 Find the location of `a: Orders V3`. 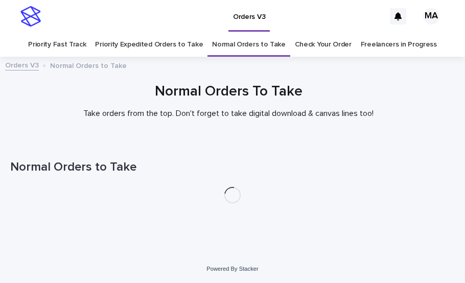

a: Orders V3 is located at coordinates (22, 64).